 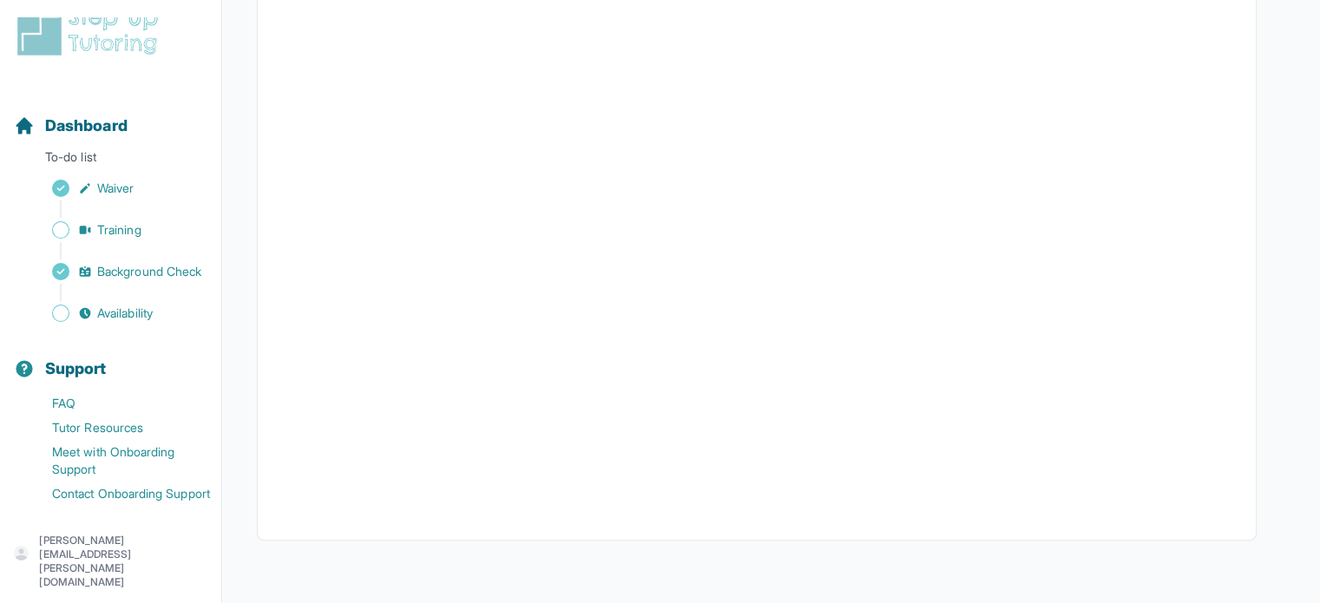 What do you see at coordinates (117, 188) in the screenshot?
I see `a: Waiver` at bounding box center [117, 188].